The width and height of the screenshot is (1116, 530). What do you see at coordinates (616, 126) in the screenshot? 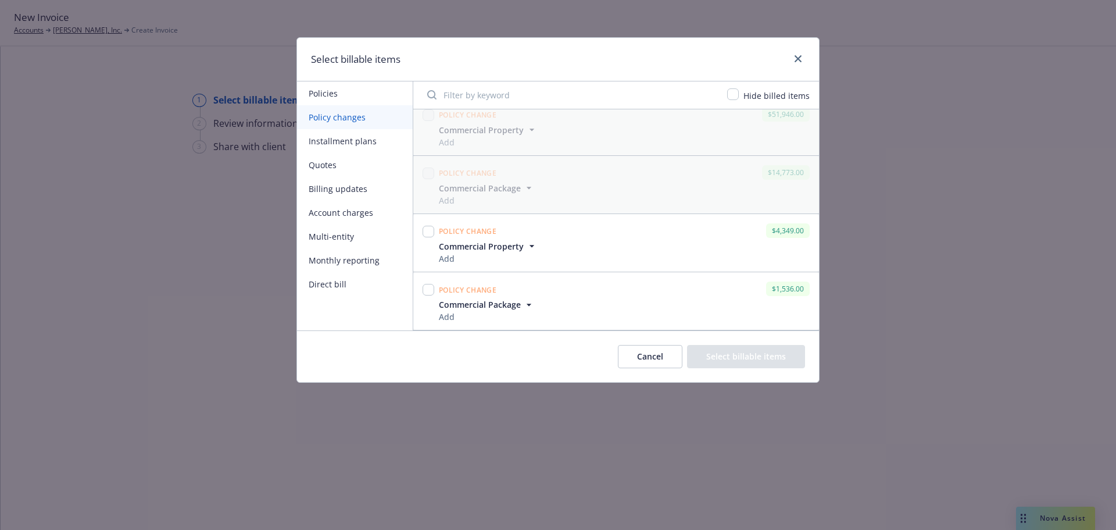
I see `span: Policy change$51,946.00Commercial PropertyAdd` at bounding box center [616, 126].